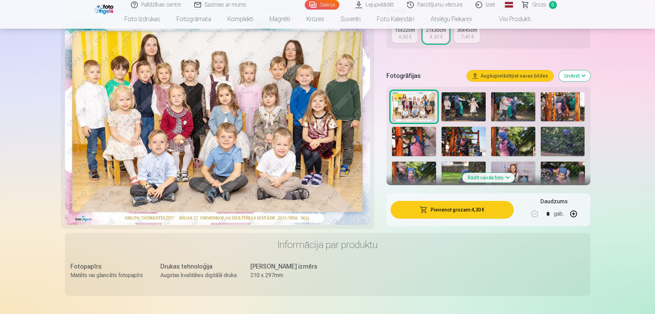 This screenshot has height=314, width=655. What do you see at coordinates (194, 19) in the screenshot?
I see `a: Fotogrāmata` at bounding box center [194, 19].